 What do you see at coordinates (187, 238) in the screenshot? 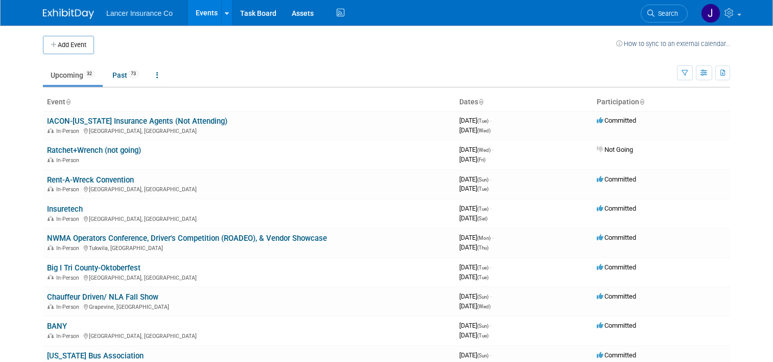
I see `a: NWMA Operators Conference, Driver's Competition (ROADEO), & Vendor Showcase` at bounding box center [187, 238].